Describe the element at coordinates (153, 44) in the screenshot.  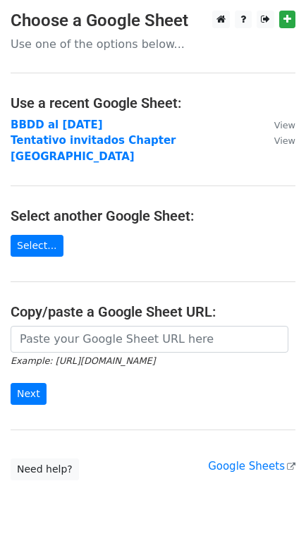
I see `p: Use one of the options below...` at that location.